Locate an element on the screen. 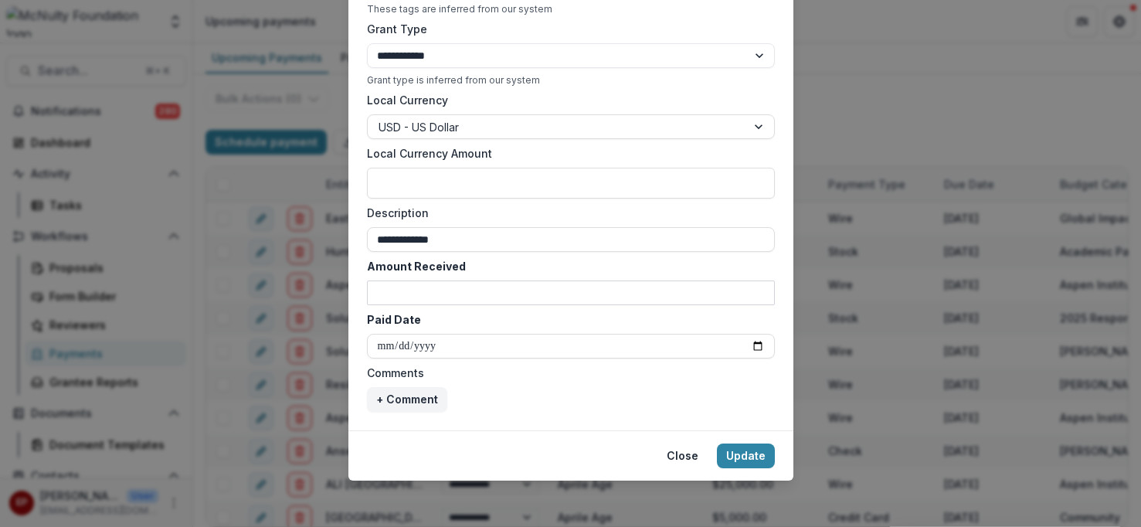 The width and height of the screenshot is (1141, 527). label: Paid Date is located at coordinates (566, 319).